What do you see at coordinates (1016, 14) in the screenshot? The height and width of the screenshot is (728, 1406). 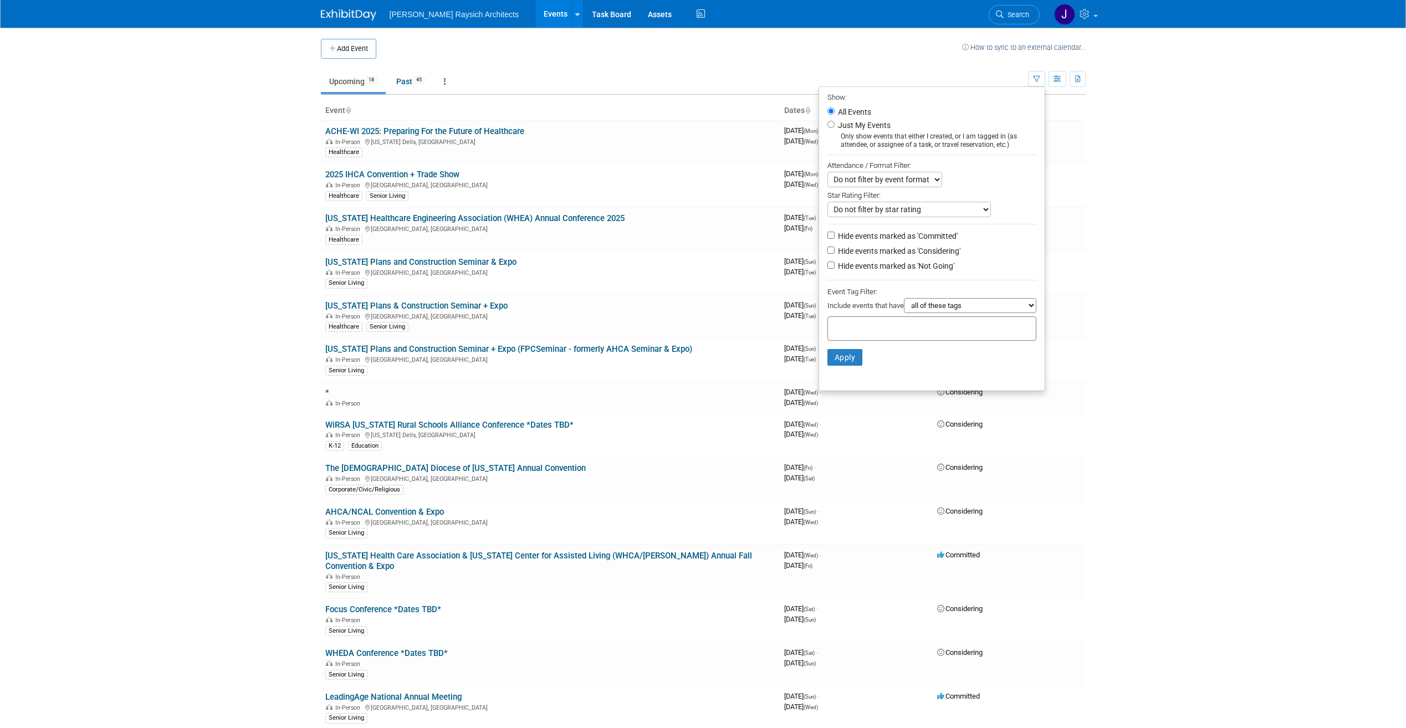 I see `span: Search` at bounding box center [1016, 14].